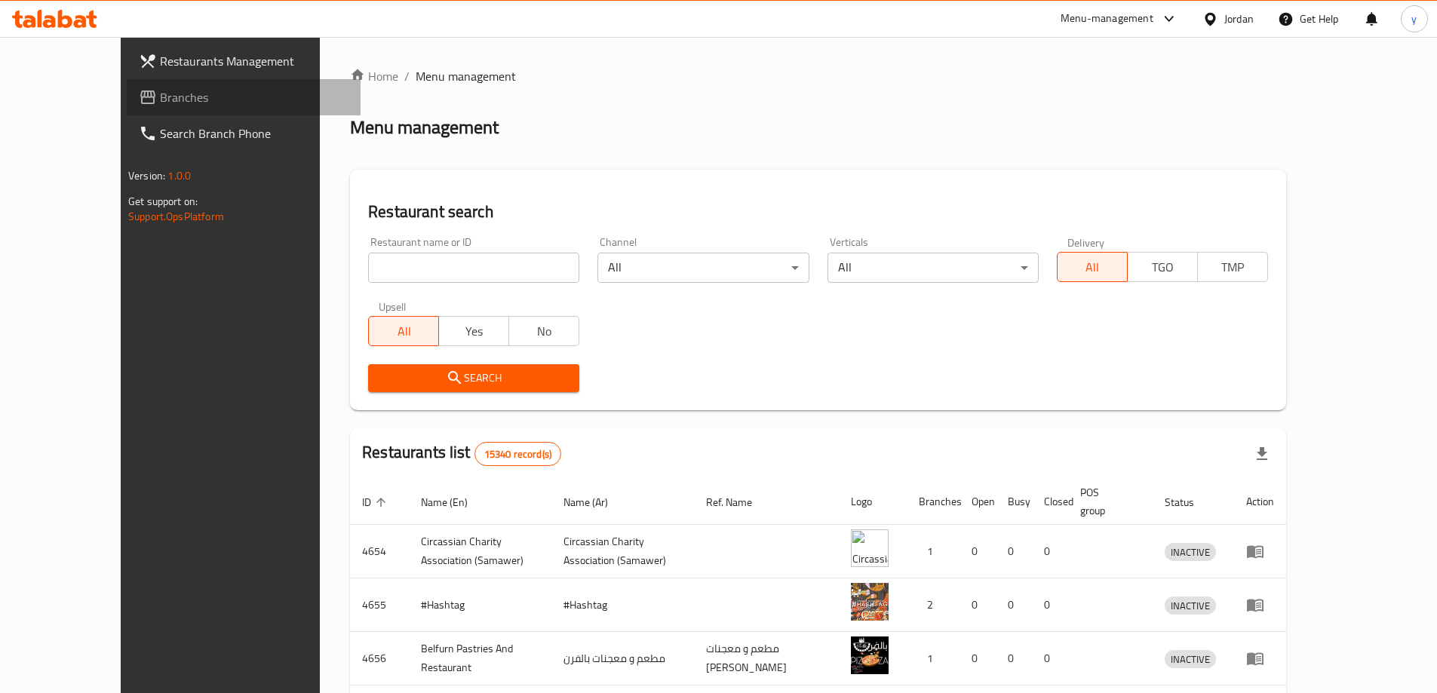 The width and height of the screenshot is (1437, 693). Describe the element at coordinates (517, 454) in the screenshot. I see `div: Total records count` at that location.